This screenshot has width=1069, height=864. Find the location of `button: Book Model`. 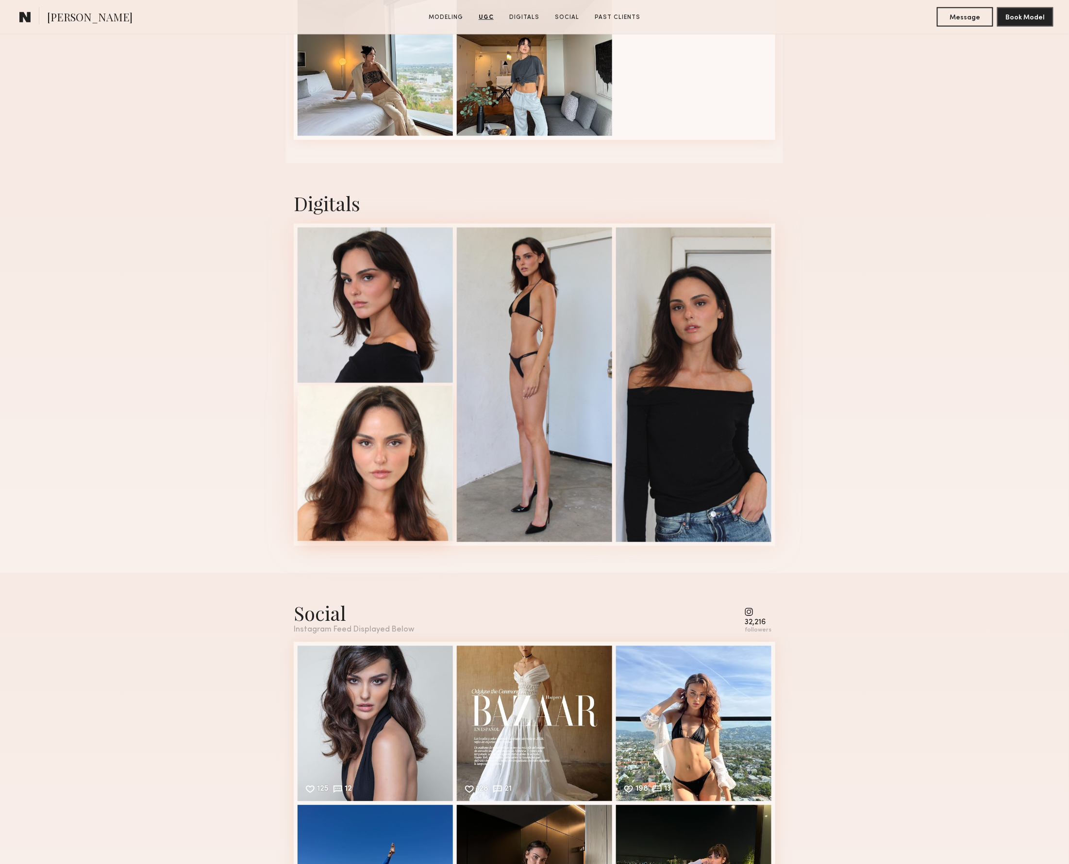

button: Book Model is located at coordinates (1025, 17).